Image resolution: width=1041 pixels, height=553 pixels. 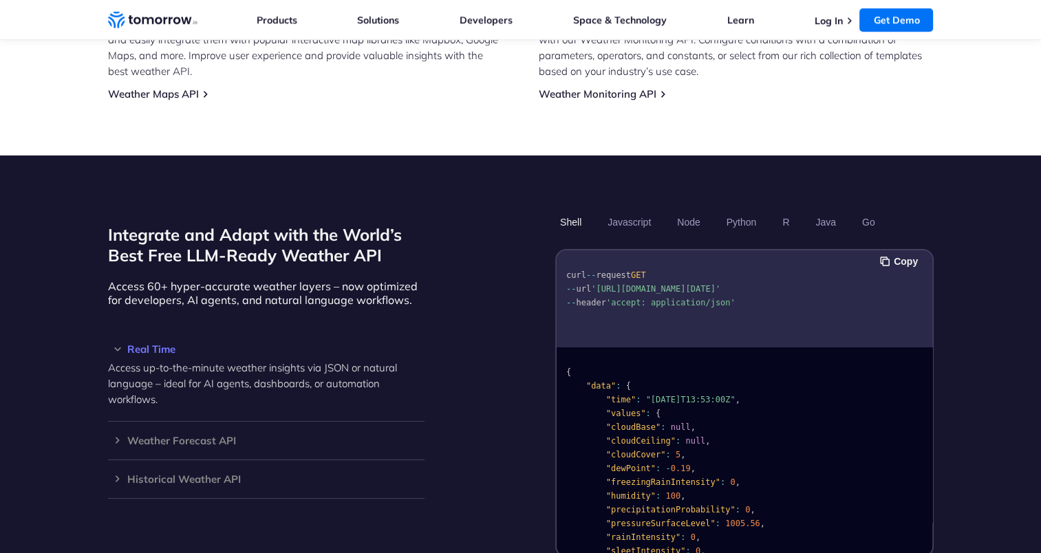 What do you see at coordinates (896, 20) in the screenshot?
I see `a: Get Demo` at bounding box center [896, 20].